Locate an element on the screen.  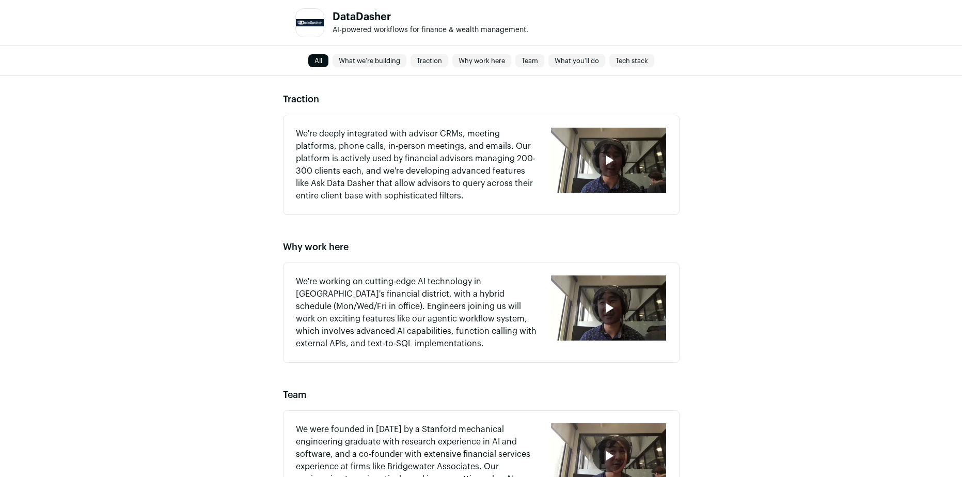
a: Traction is located at coordinates (429, 61).